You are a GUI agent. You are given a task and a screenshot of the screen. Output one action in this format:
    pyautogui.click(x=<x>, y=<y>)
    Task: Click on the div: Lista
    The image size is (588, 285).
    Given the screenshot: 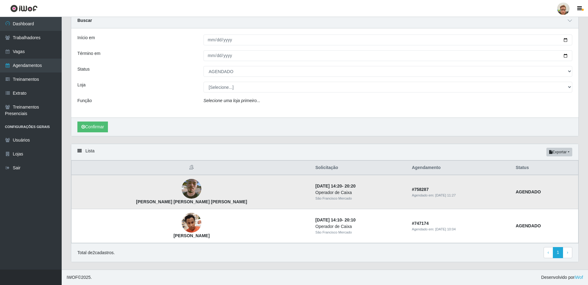 What is the action you would take?
    pyautogui.click(x=324, y=152)
    